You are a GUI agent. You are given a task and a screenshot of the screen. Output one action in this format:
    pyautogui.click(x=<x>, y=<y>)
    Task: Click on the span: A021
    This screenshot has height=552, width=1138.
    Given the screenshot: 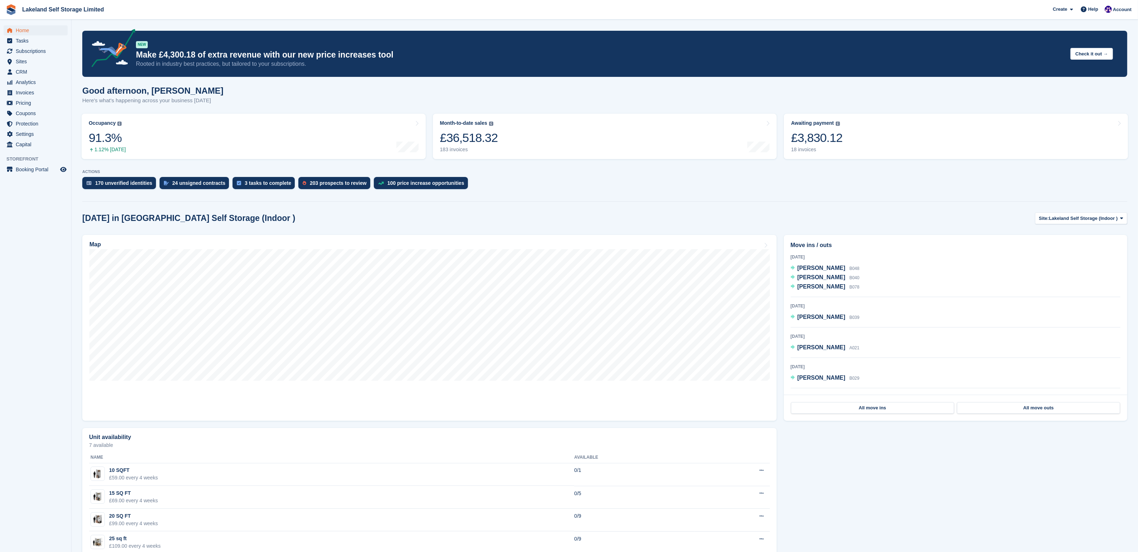 What is the action you would take?
    pyautogui.click(x=854, y=348)
    